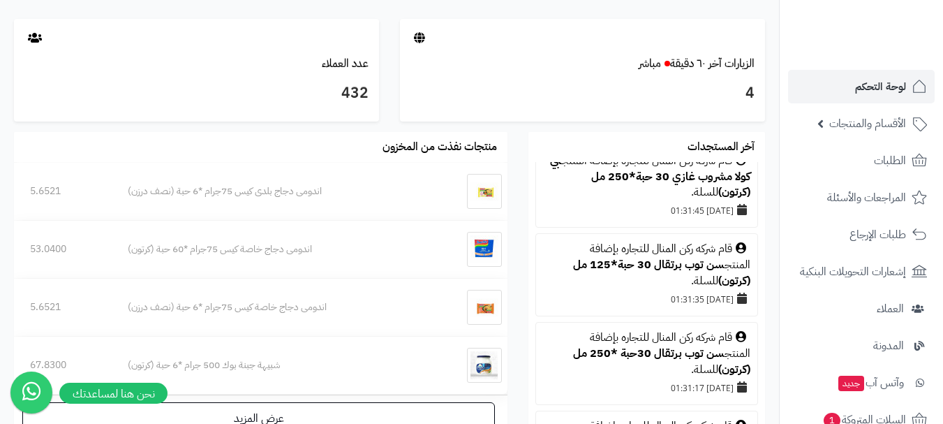 This screenshot has height=424, width=943. I want to click on img: اندومى دجاج خاصة كيس 75جرام *60 حبة (كرتون), so click(484, 249).